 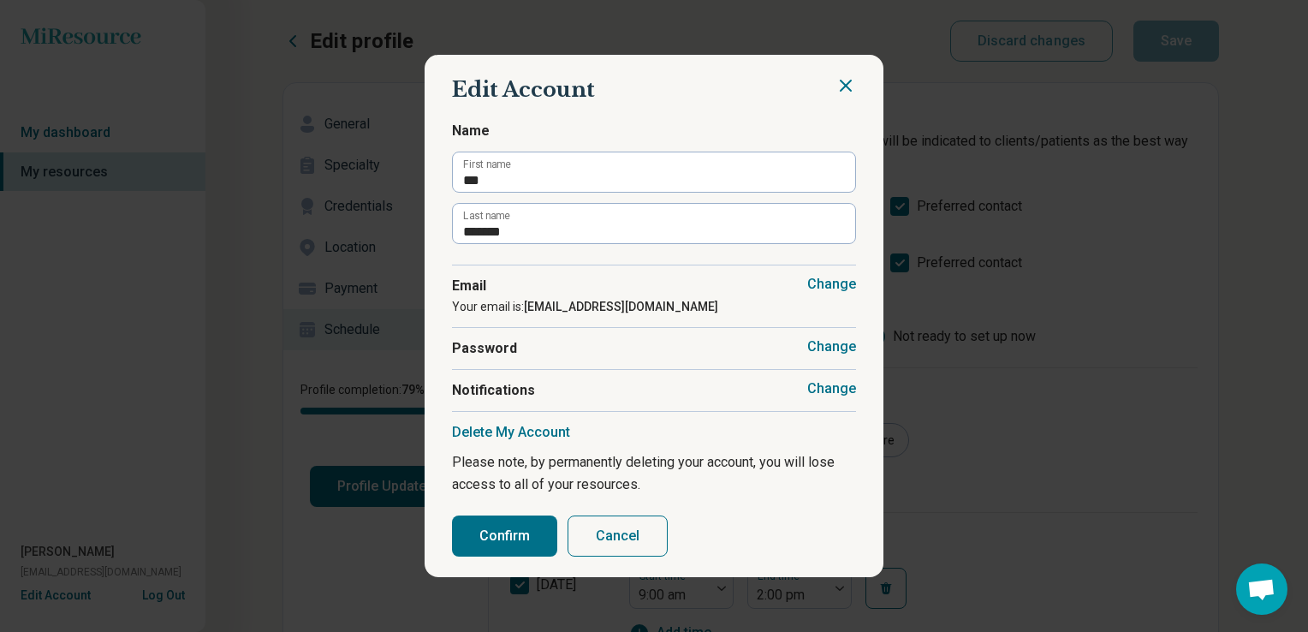 What do you see at coordinates (654, 349) in the screenshot?
I see `span: Password` at bounding box center [654, 349].